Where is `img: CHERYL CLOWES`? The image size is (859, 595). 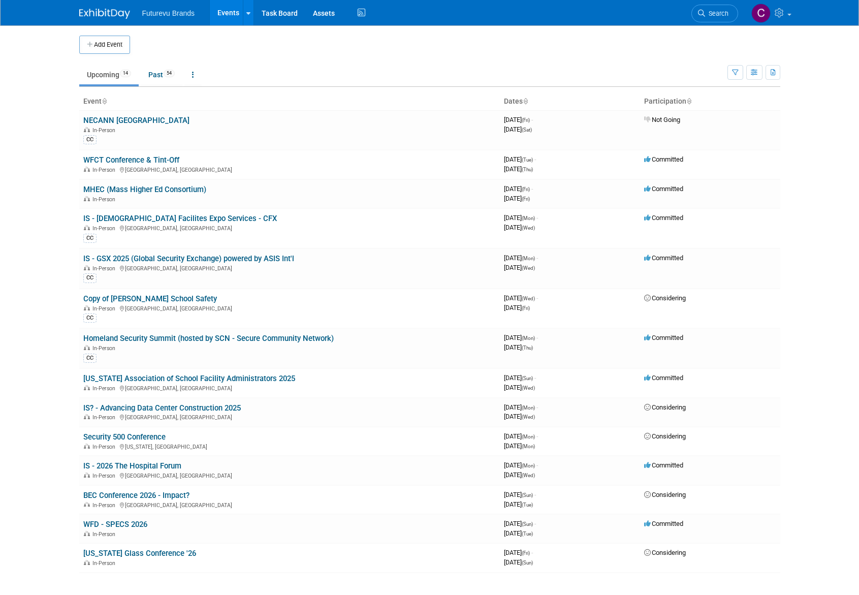 img: CHERYL CLOWES is located at coordinates (761, 13).